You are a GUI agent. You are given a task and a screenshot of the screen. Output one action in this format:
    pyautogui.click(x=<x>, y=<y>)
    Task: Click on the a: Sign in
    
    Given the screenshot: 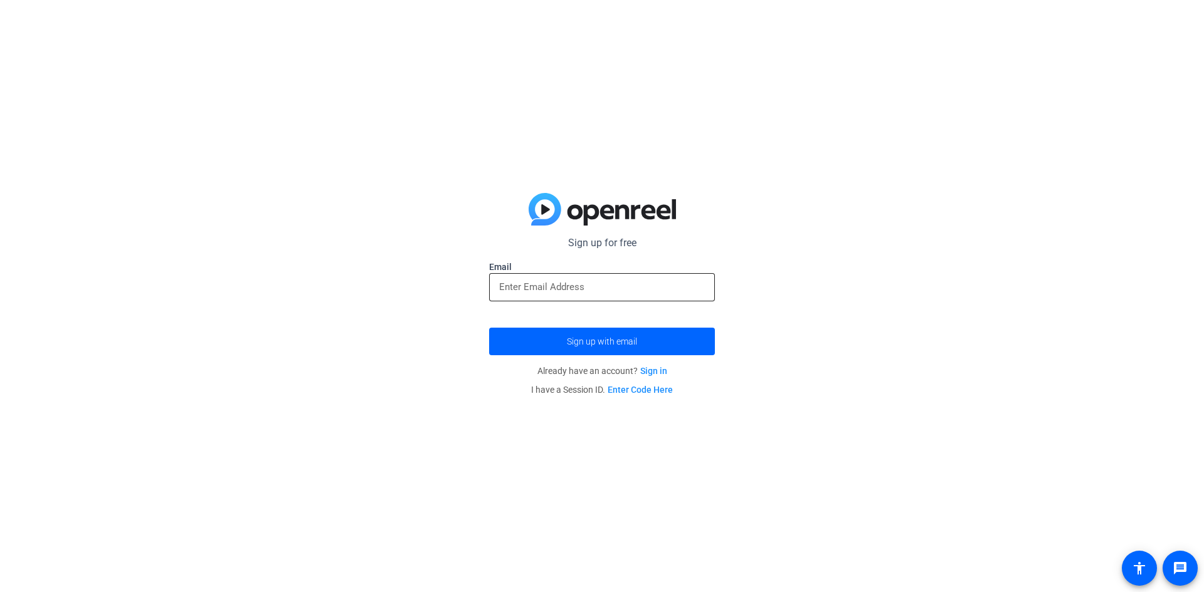 What is the action you would take?
    pyautogui.click(x=653, y=371)
    